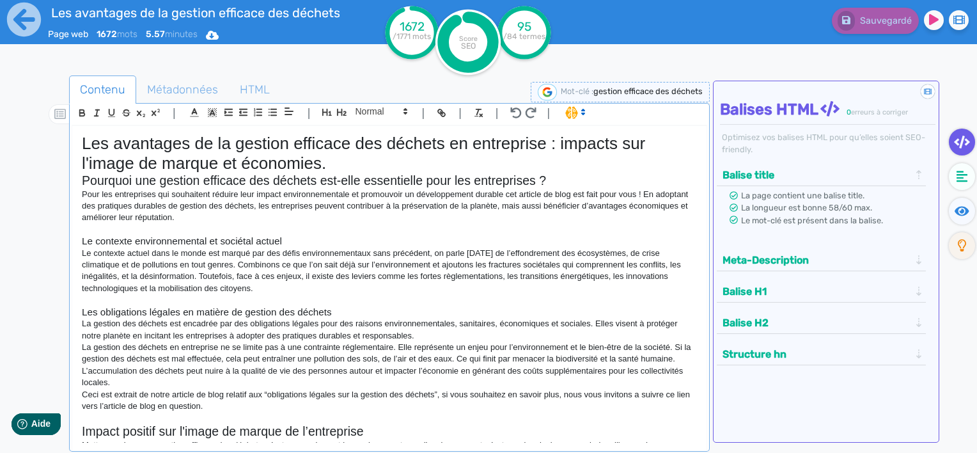  I want to click on h1: Les avantages de la gestion efficace des déchets en entreprise : impacts sur l'image de marque et..., so click(390, 154).